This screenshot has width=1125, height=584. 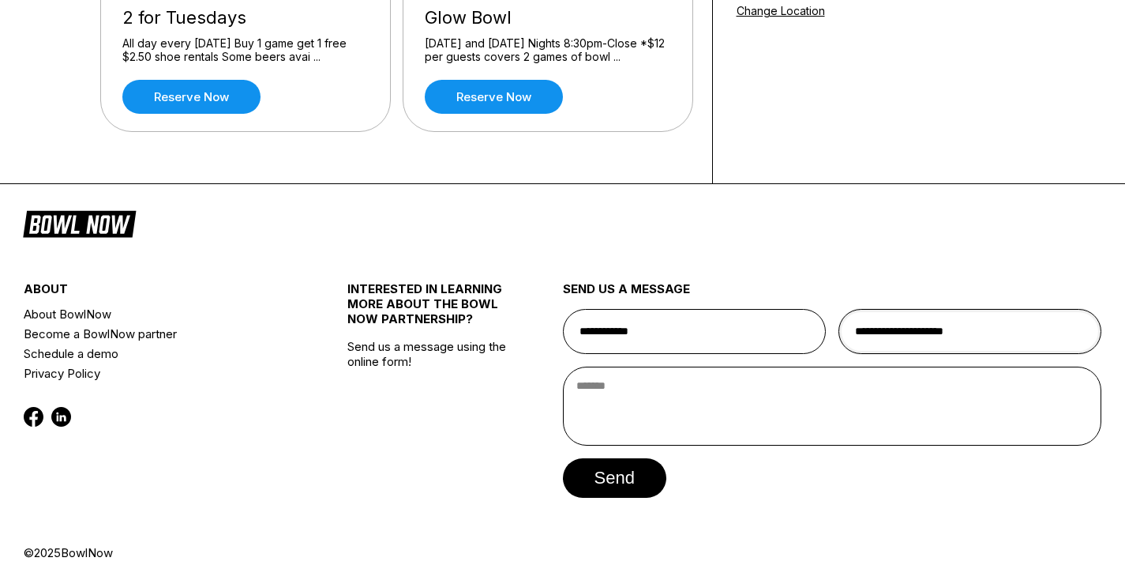 I want to click on div: 2 for Tuesdays, so click(x=246, y=17).